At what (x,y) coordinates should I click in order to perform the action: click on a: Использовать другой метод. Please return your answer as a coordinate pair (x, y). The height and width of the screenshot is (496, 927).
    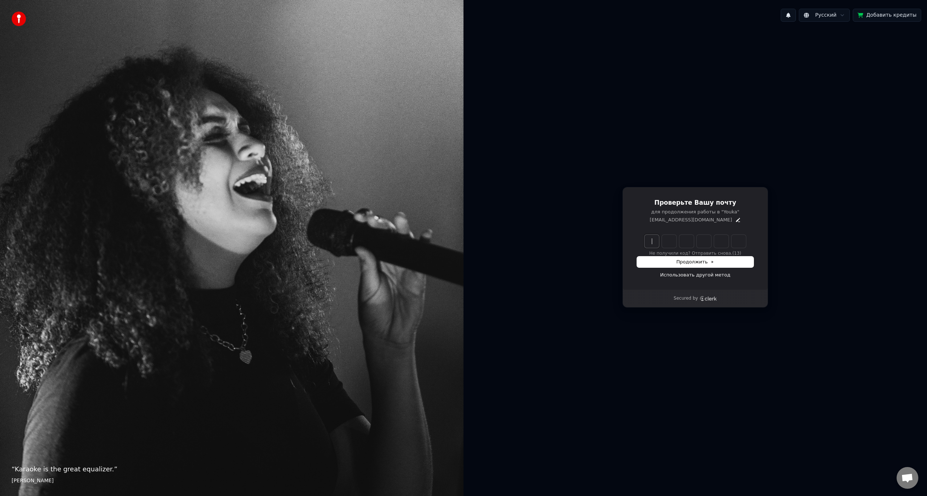
    Looking at the image, I should click on (695, 275).